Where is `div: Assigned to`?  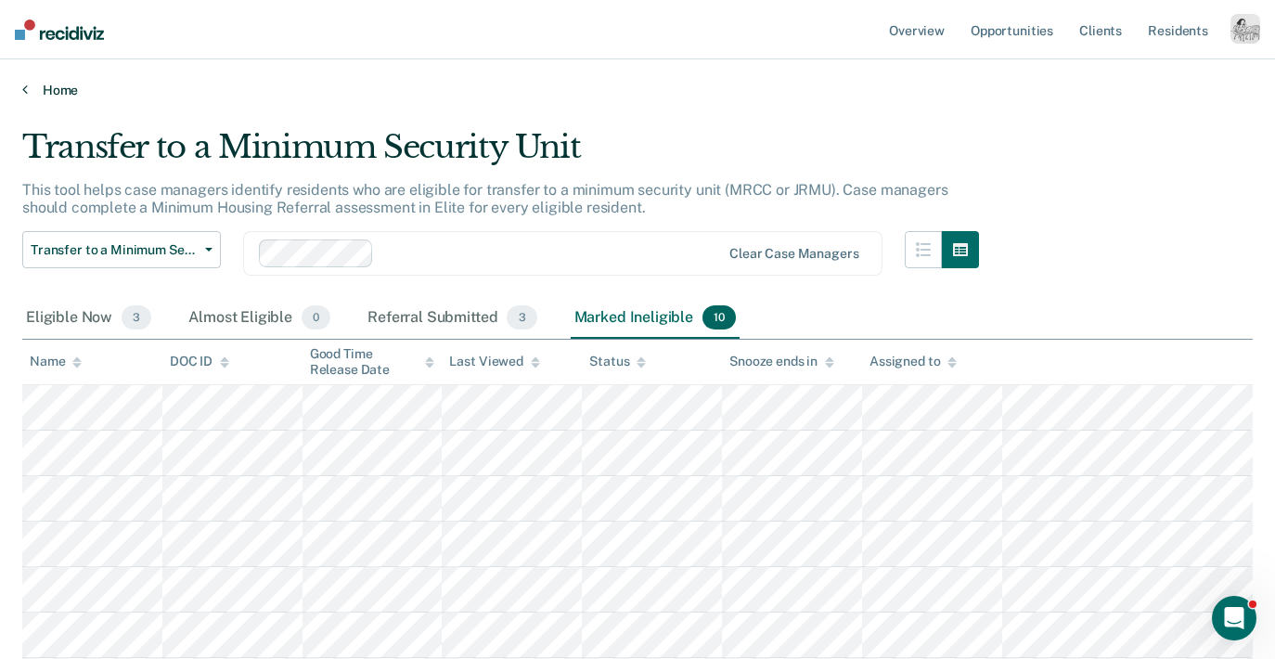
div: Assigned to is located at coordinates (913, 361).